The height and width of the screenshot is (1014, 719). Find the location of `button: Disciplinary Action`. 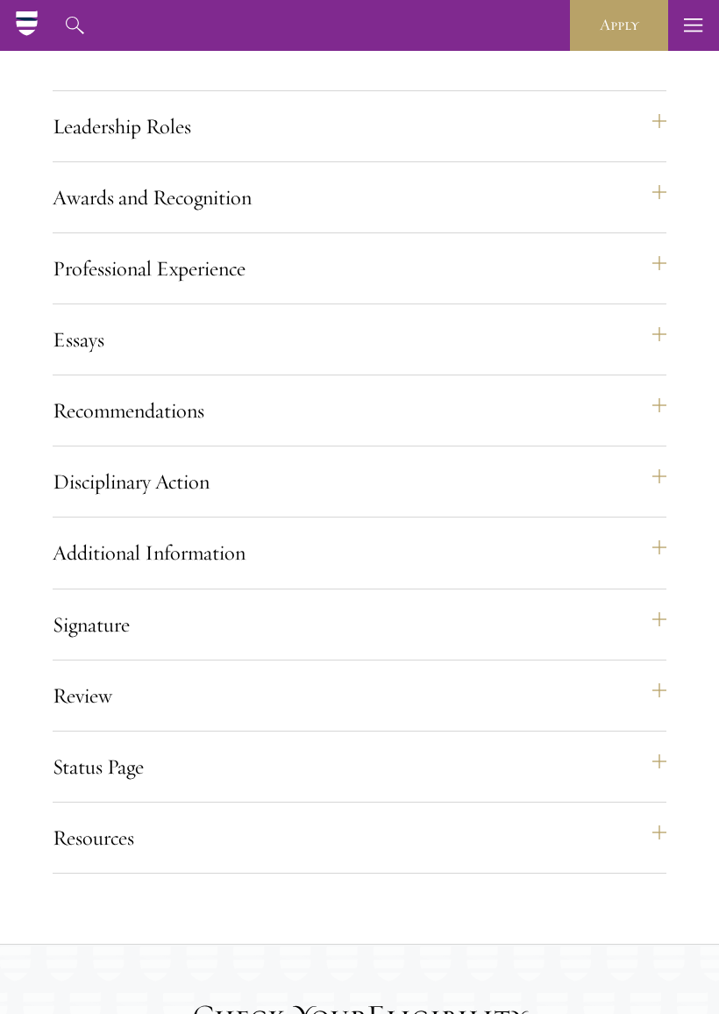

button: Disciplinary Action is located at coordinates (360, 482).